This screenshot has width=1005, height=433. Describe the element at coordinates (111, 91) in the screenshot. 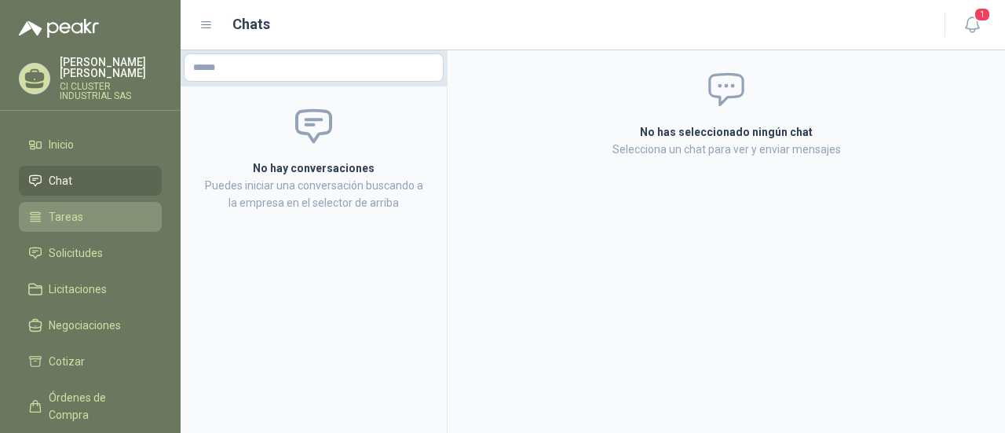

I see `p: CI CLUSTER INDUSTRIAL SAS` at that location.